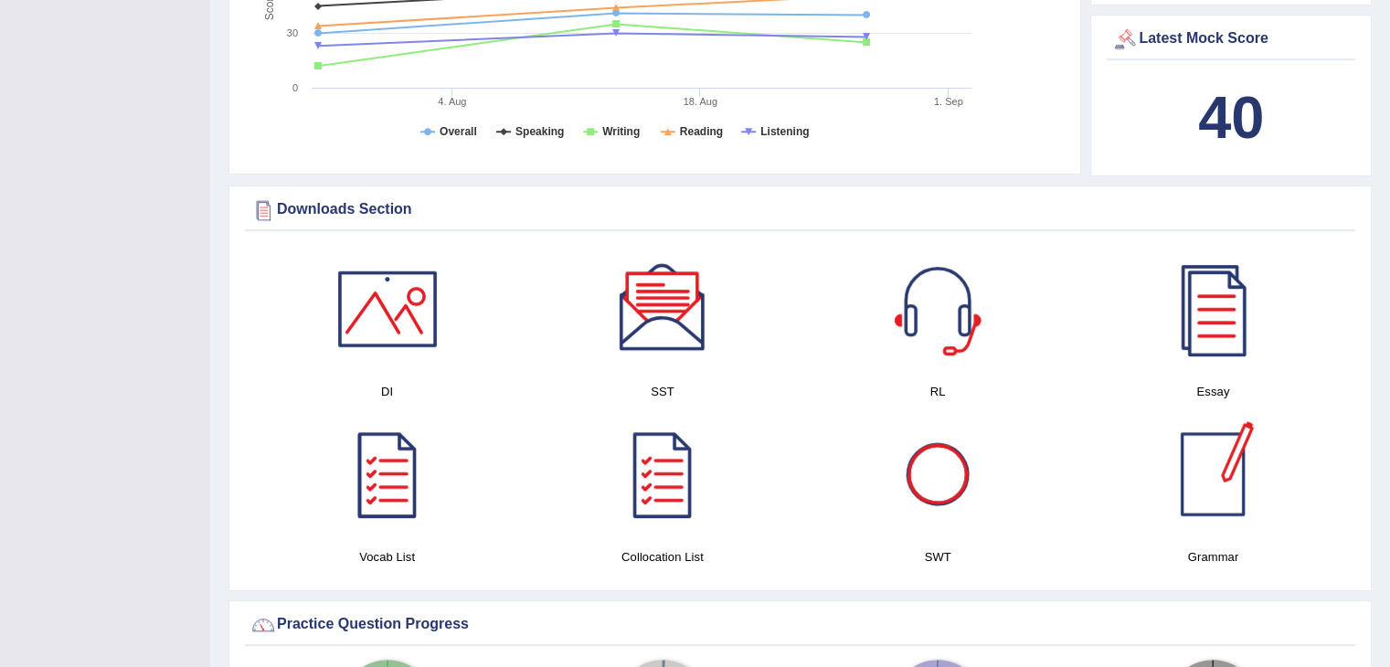 The image size is (1390, 667). What do you see at coordinates (701, 132) in the screenshot?
I see `tspan: Reading` at bounding box center [701, 132].